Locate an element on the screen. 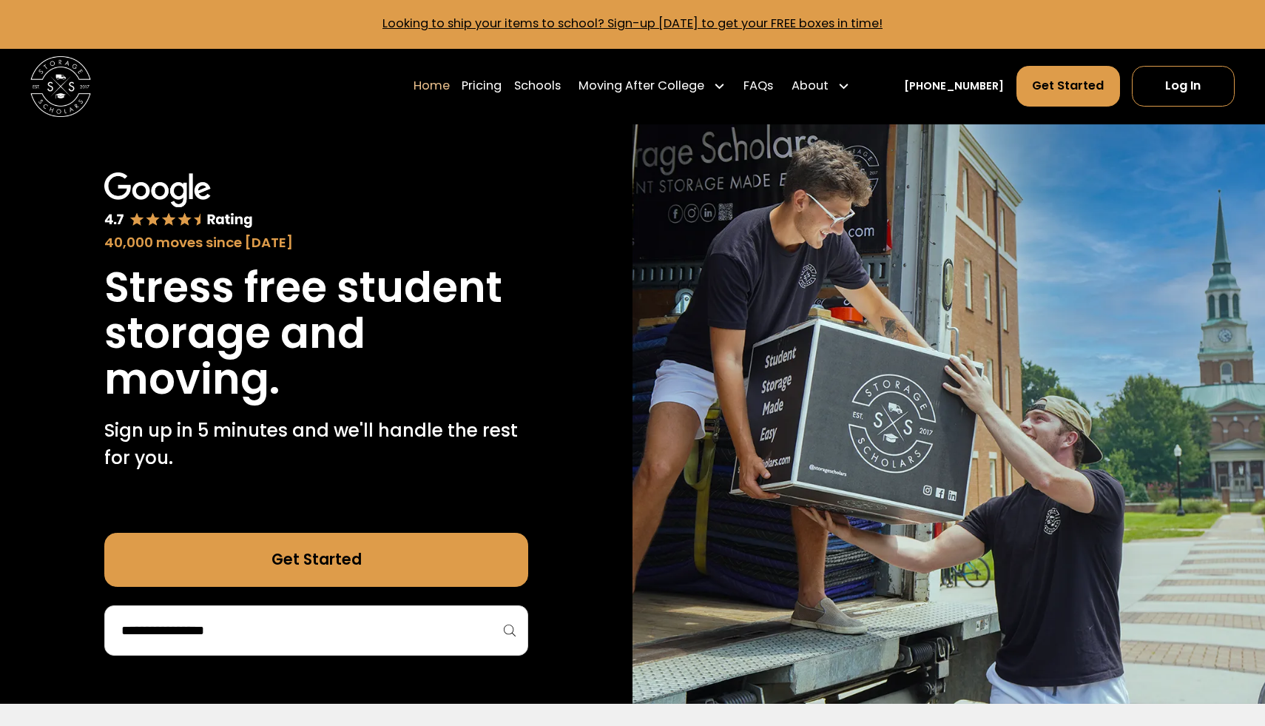 This screenshot has width=1265, height=726. a: Pricing is located at coordinates (482, 86).